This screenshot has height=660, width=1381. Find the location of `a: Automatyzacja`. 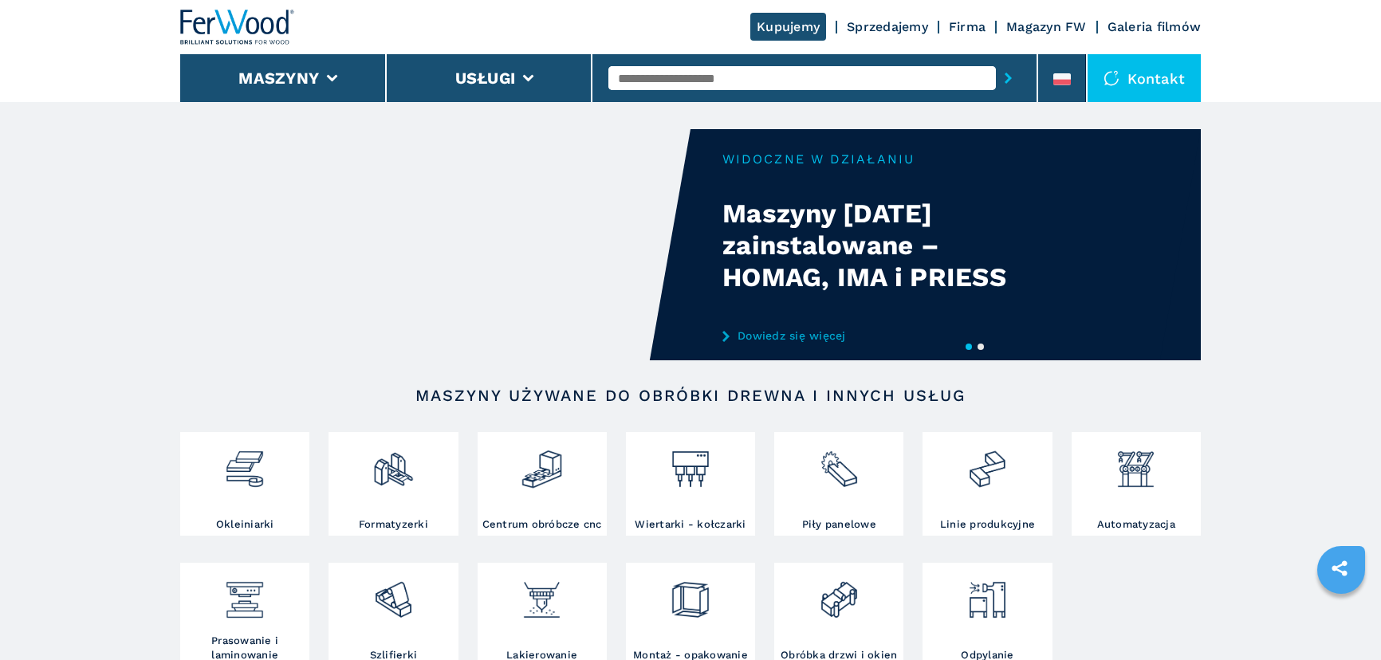

a: Automatyzacja is located at coordinates (1136, 484).